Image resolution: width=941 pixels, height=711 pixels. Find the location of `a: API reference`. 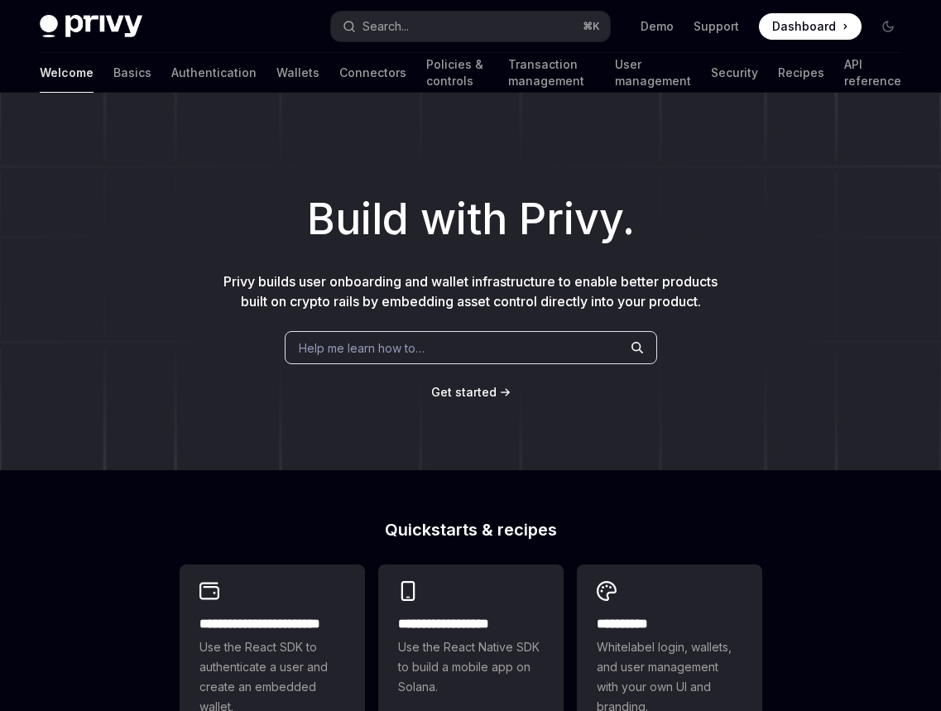

a: API reference is located at coordinates (872, 73).